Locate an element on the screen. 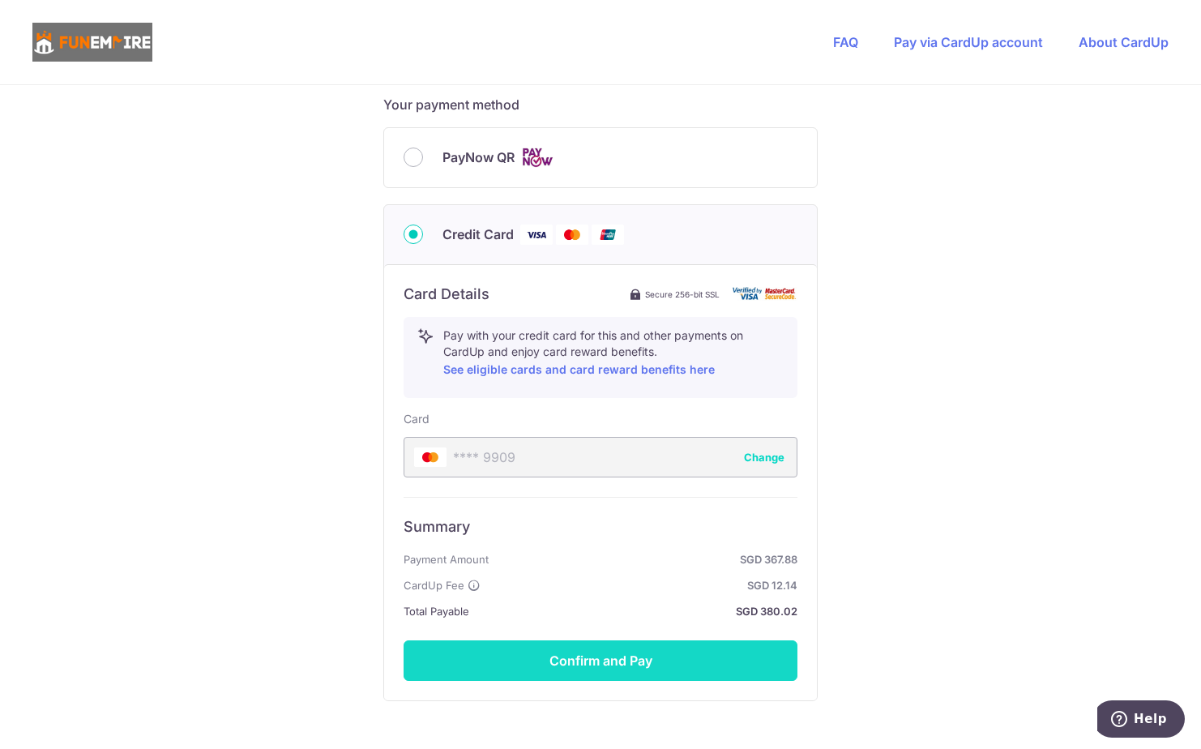 The image size is (1201, 749). strong: SGD 367.88 is located at coordinates (646, 559).